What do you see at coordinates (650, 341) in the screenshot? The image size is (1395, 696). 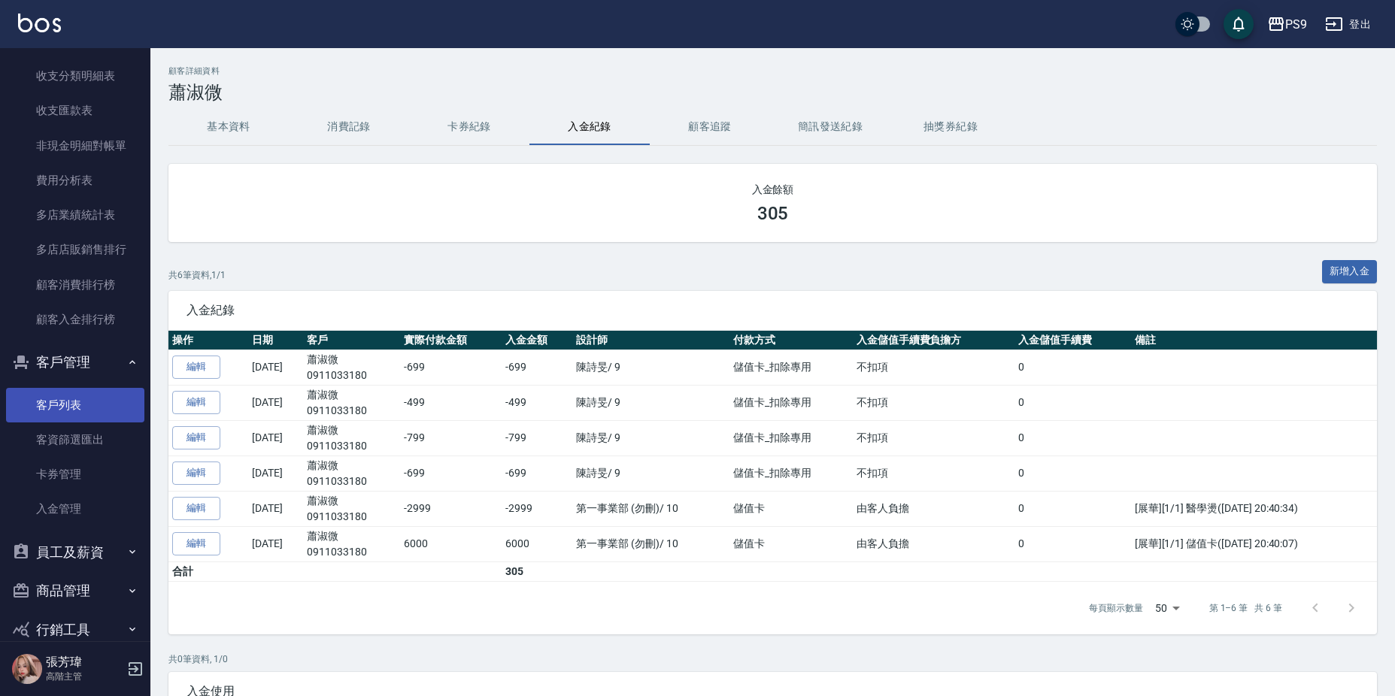 I see `th: 設計師` at bounding box center [650, 341].